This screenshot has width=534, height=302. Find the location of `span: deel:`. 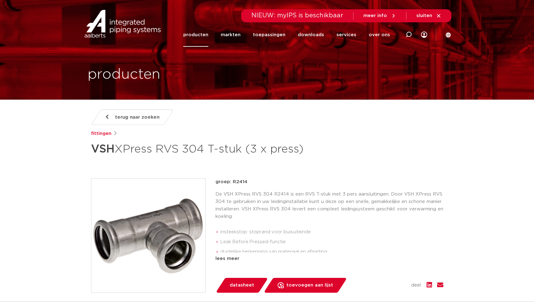

span: deel: is located at coordinates (416, 285).